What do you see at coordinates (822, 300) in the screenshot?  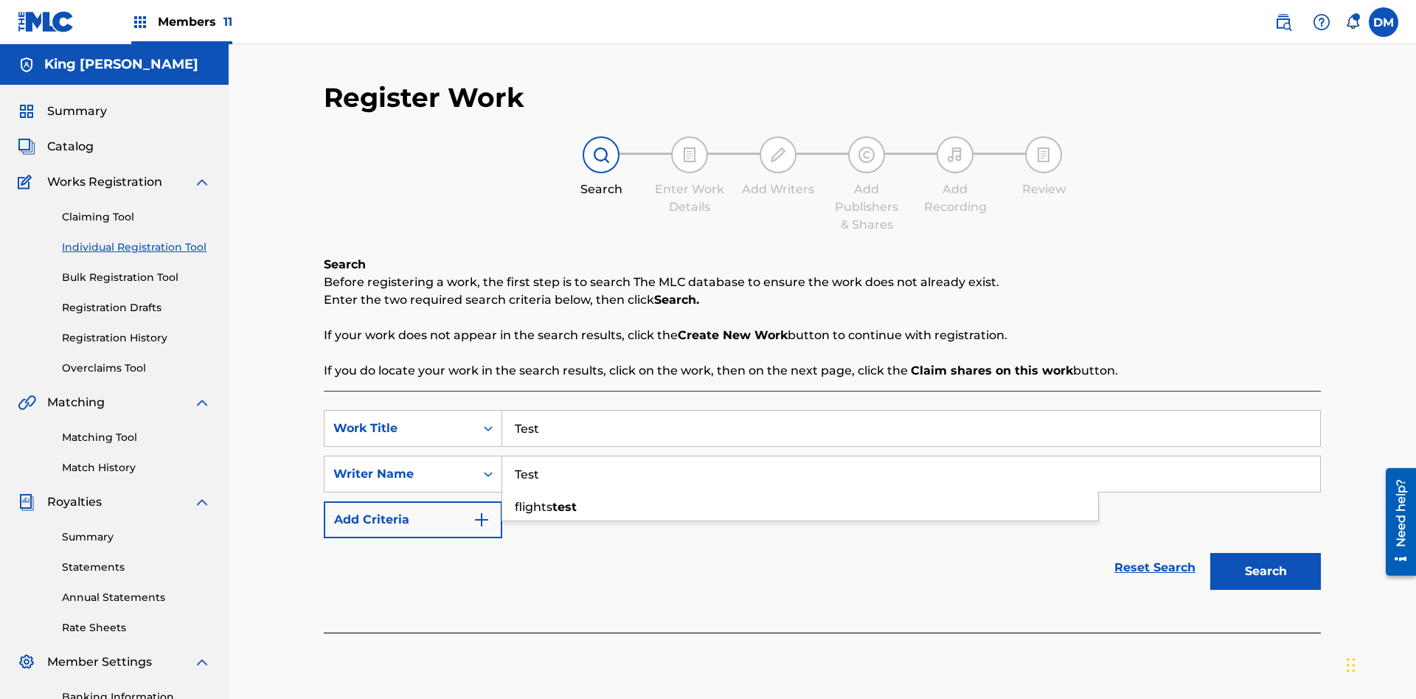 I see `p: Enter the two required search criteria below, then click` at bounding box center [822, 300].